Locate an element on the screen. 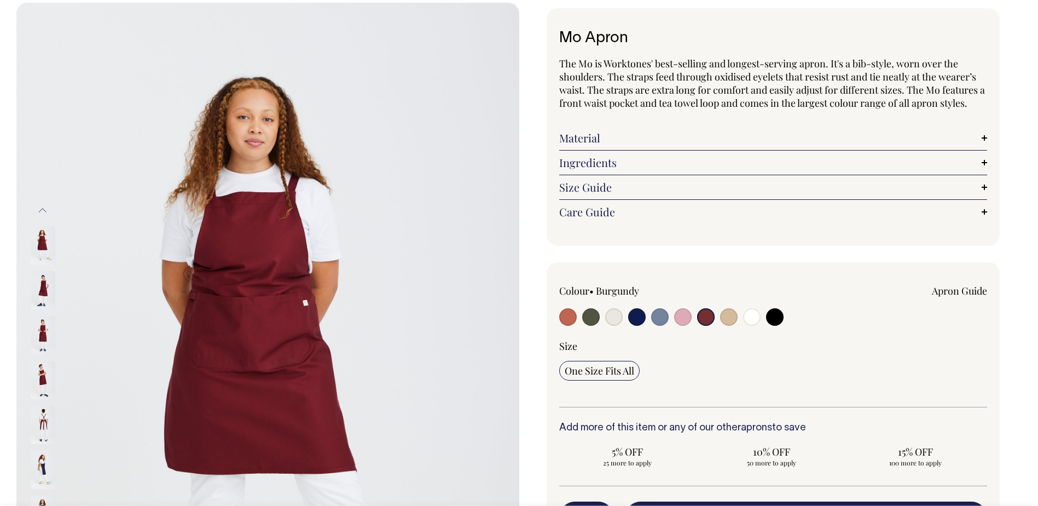 The image size is (1038, 506). h6: Add more of this item or any of our other to save is located at coordinates (773, 428).